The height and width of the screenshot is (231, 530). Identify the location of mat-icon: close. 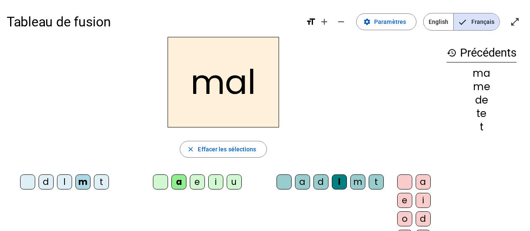
(191, 149).